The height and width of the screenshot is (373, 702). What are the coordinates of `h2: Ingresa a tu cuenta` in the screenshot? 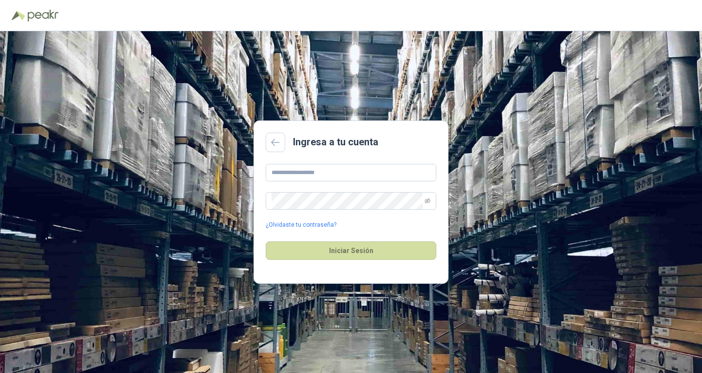 It's located at (336, 142).